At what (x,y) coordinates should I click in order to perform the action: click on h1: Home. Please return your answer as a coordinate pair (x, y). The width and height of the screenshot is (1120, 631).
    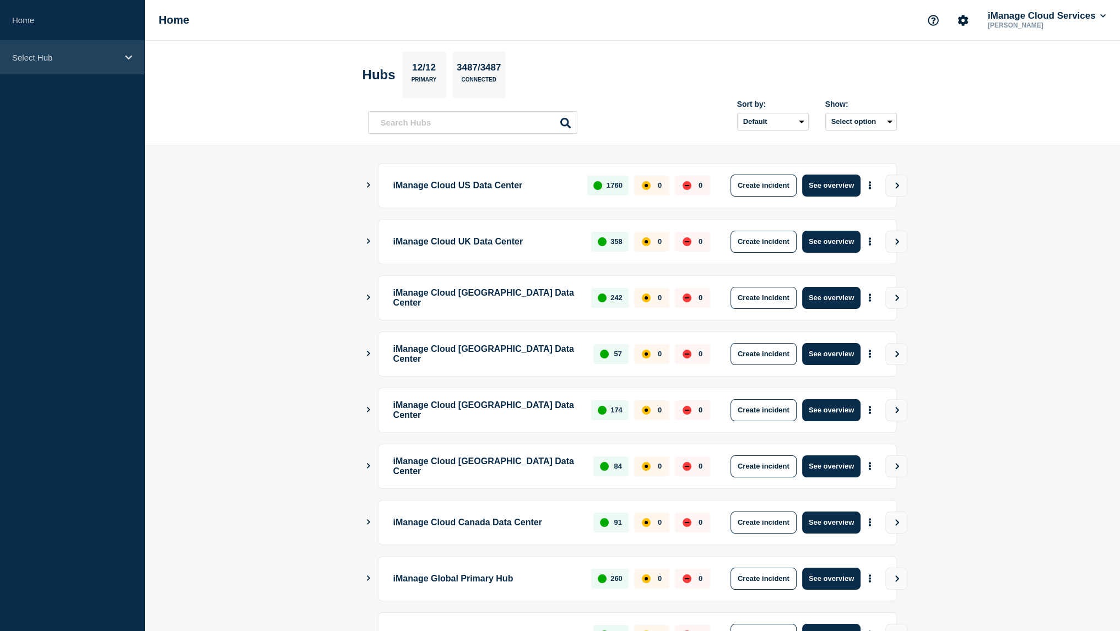
    Looking at the image, I should click on (174, 20).